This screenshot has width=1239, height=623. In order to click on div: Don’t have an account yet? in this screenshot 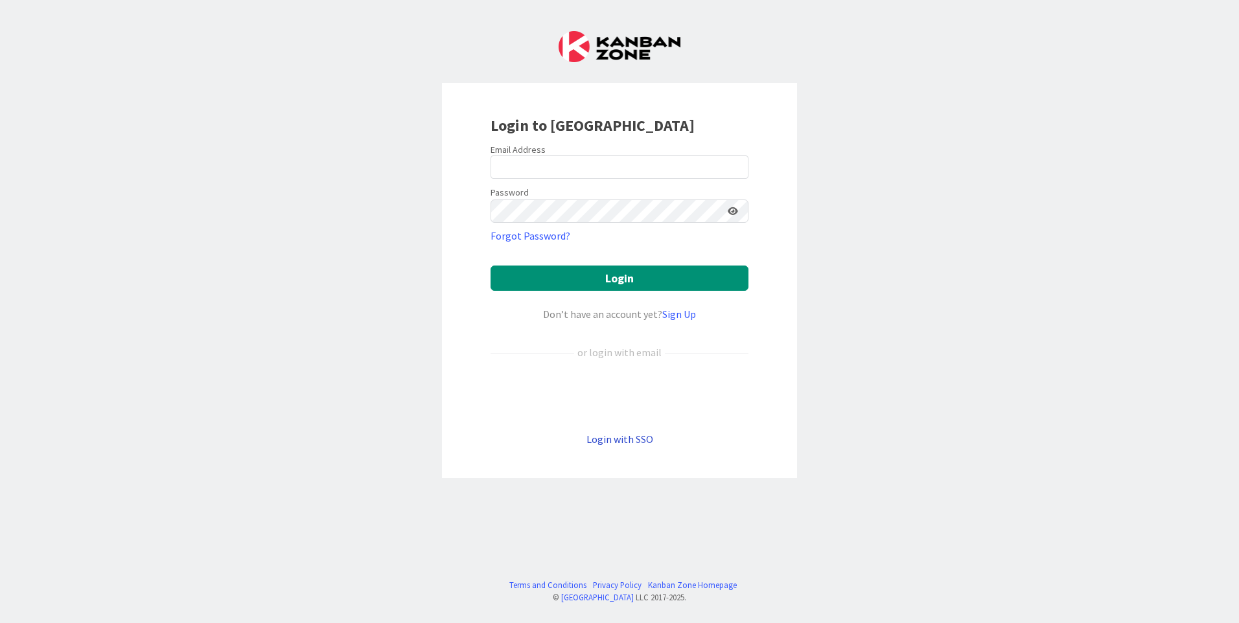, I will do `click(619, 314)`.